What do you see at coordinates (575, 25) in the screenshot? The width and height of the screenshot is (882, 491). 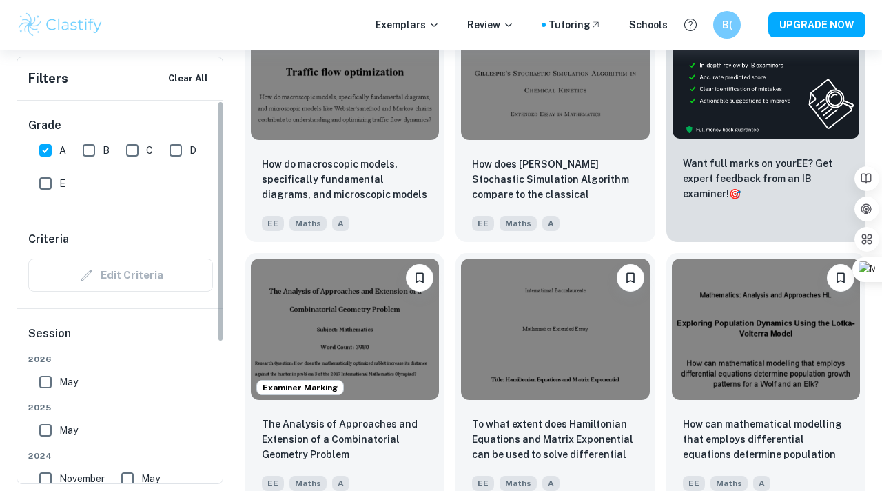 I see `div: Tutoring` at bounding box center [575, 25].